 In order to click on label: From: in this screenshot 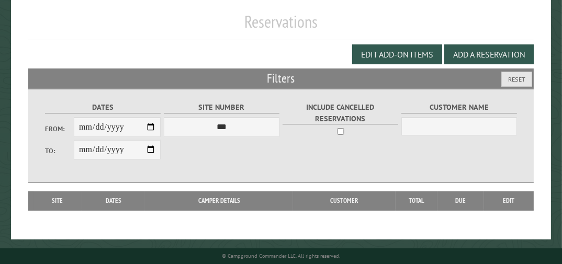, I will do `click(59, 129)`.